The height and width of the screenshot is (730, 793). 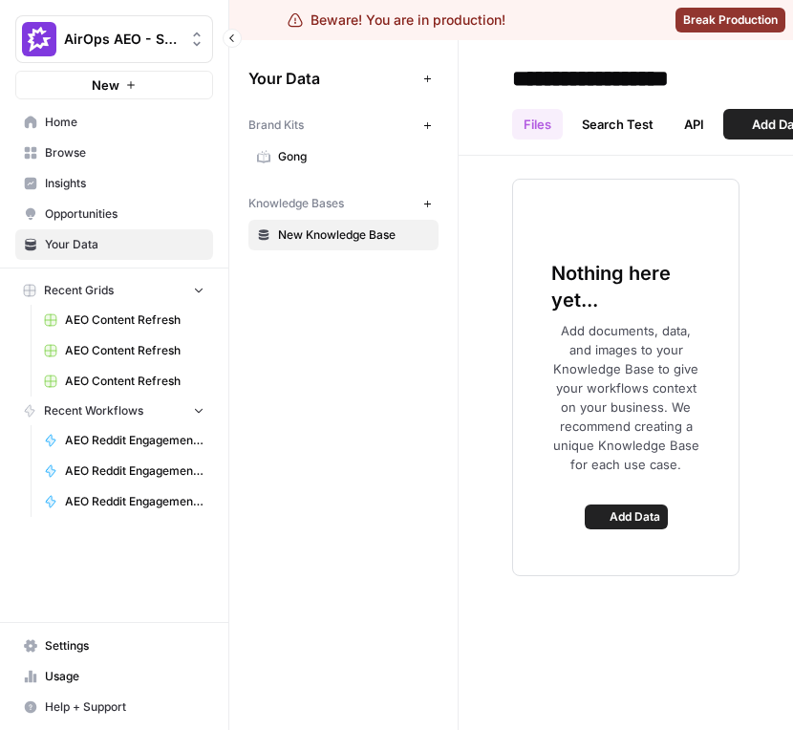 What do you see at coordinates (124, 676) in the screenshot?
I see `span: Usage` at bounding box center [124, 676].